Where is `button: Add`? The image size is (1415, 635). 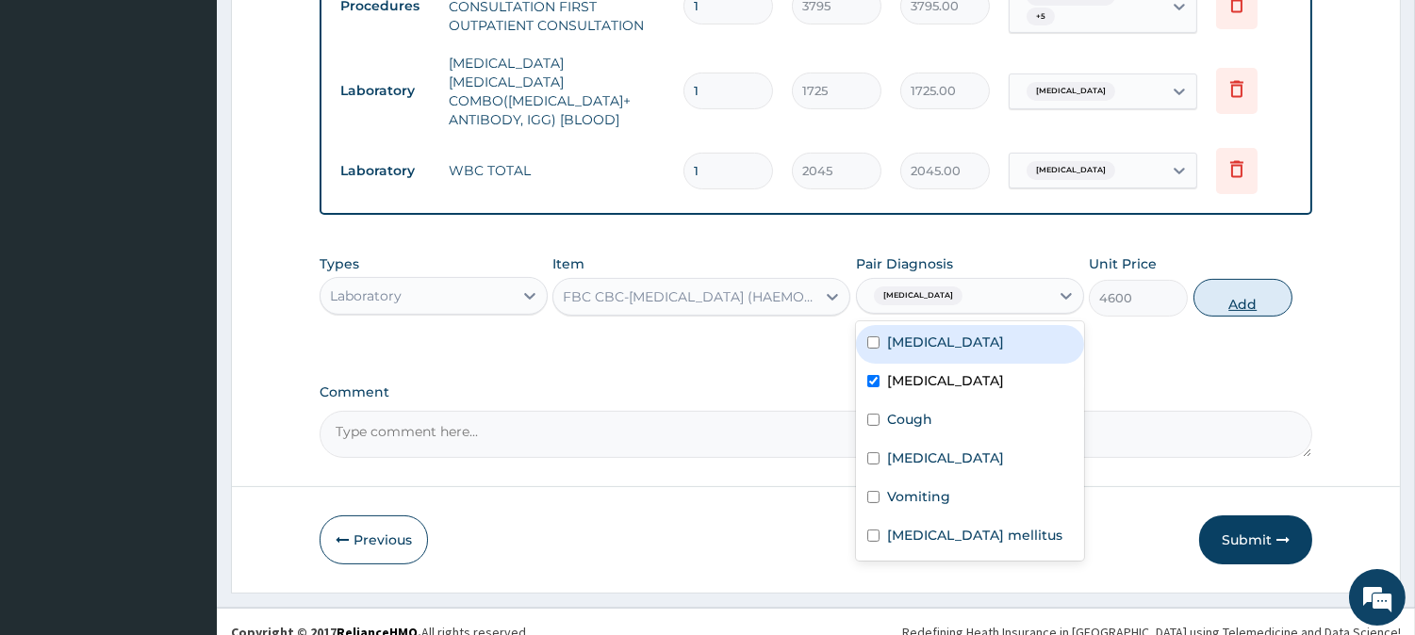 button: Add is located at coordinates (1243, 298).